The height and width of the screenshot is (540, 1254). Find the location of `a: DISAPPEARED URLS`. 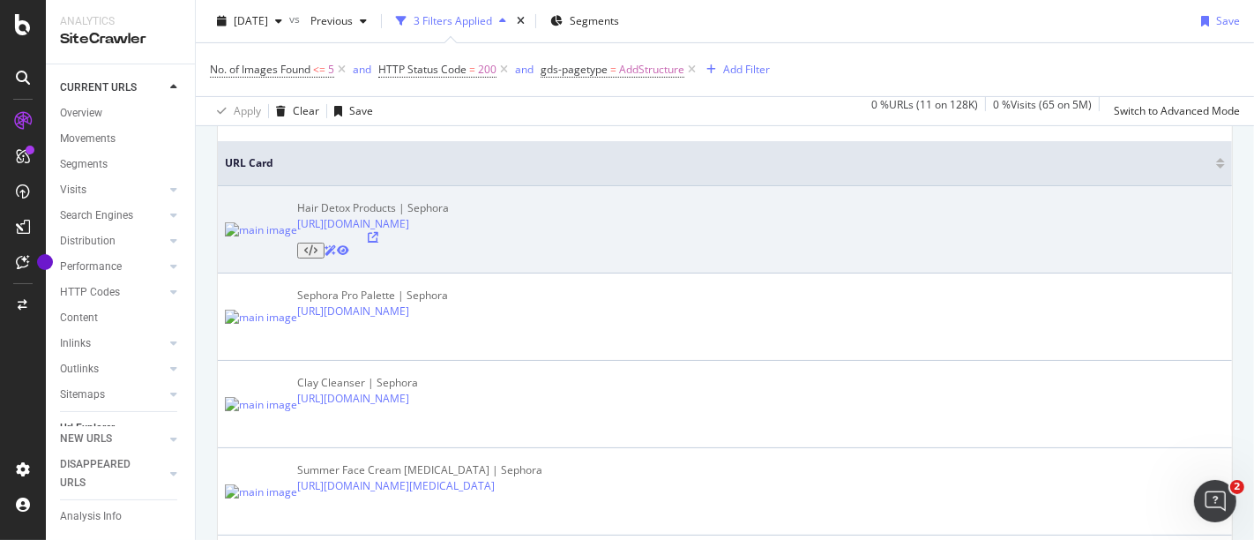

a: DISAPPEARED URLS is located at coordinates (112, 473).